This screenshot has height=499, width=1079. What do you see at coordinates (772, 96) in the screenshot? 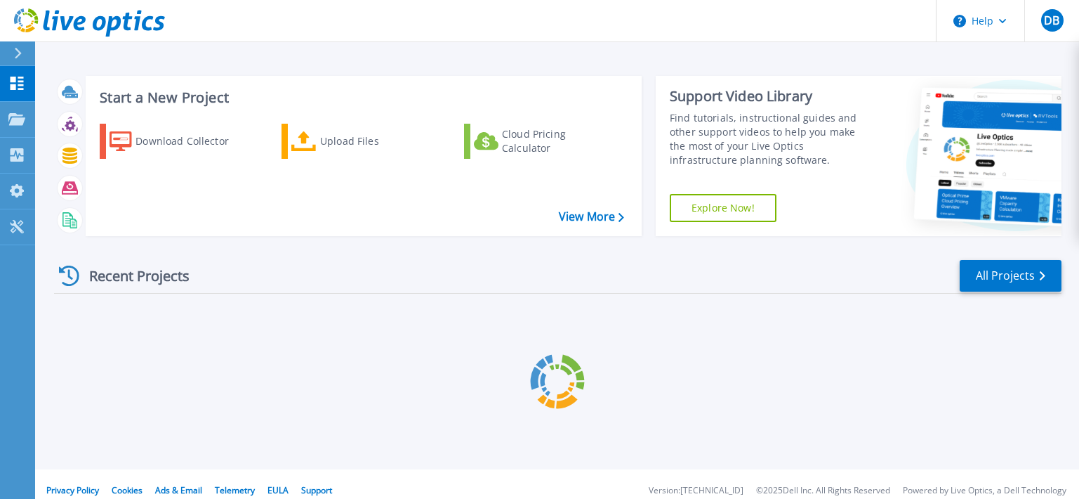
I see `div: Support Video Library` at bounding box center [772, 96].